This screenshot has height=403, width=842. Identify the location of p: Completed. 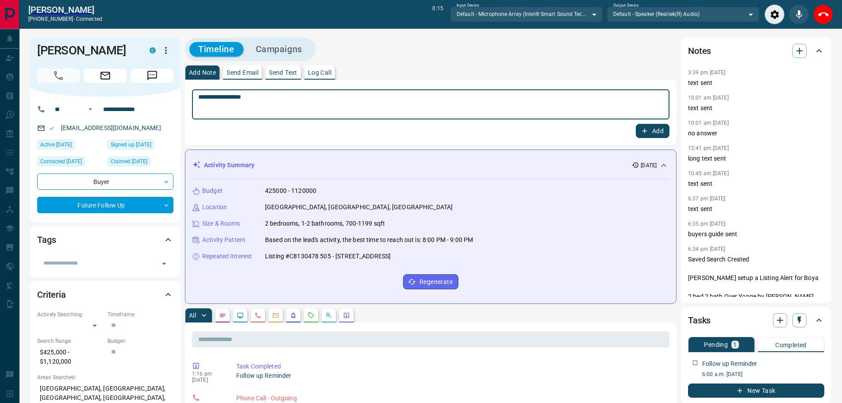
(790, 345).